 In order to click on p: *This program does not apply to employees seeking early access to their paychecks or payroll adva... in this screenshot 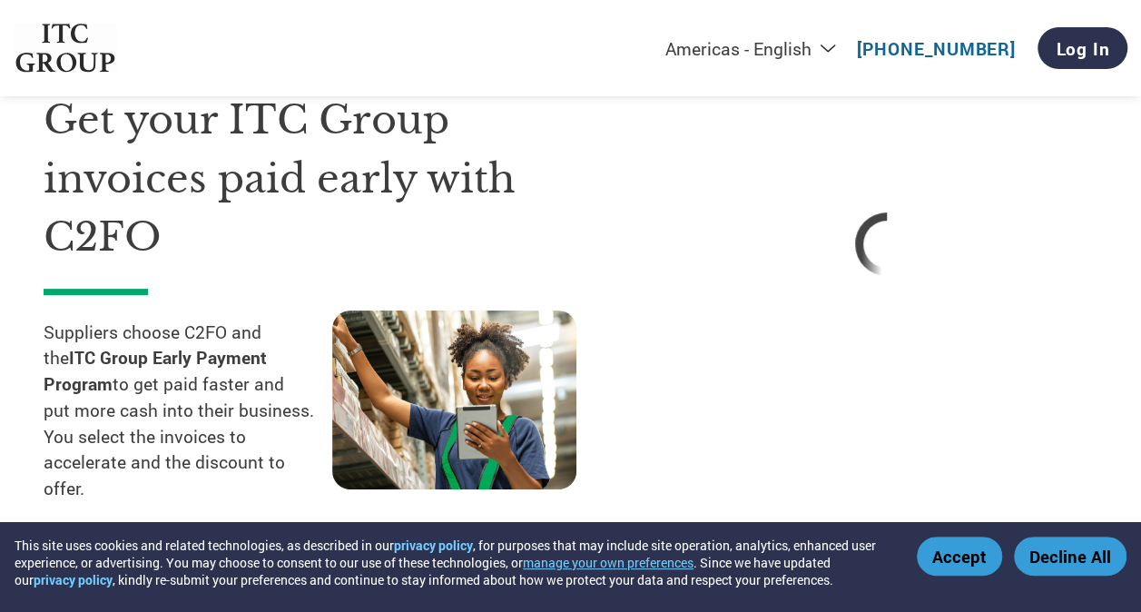, I will do `click(179, 534)`.